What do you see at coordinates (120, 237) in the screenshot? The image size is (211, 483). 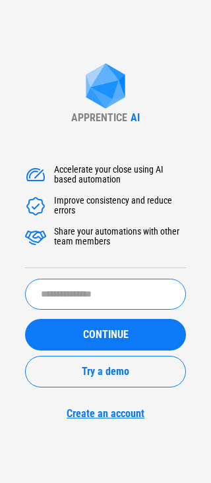 I see `div: Share your automations with other team members` at bounding box center [120, 237].